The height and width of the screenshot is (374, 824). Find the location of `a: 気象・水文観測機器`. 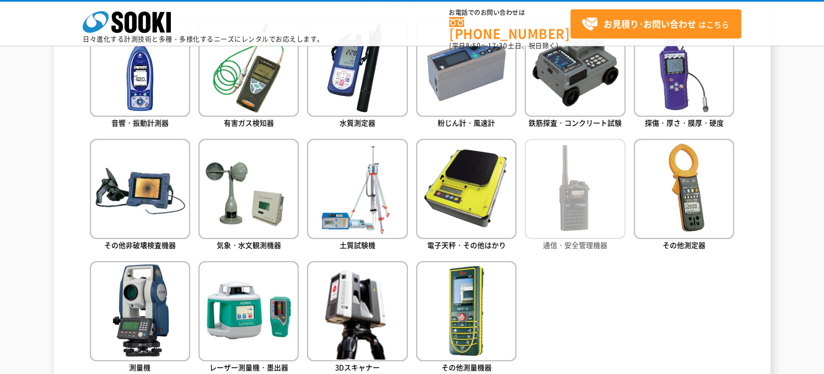

a: 気象・水文観測機器 is located at coordinates (249, 196).